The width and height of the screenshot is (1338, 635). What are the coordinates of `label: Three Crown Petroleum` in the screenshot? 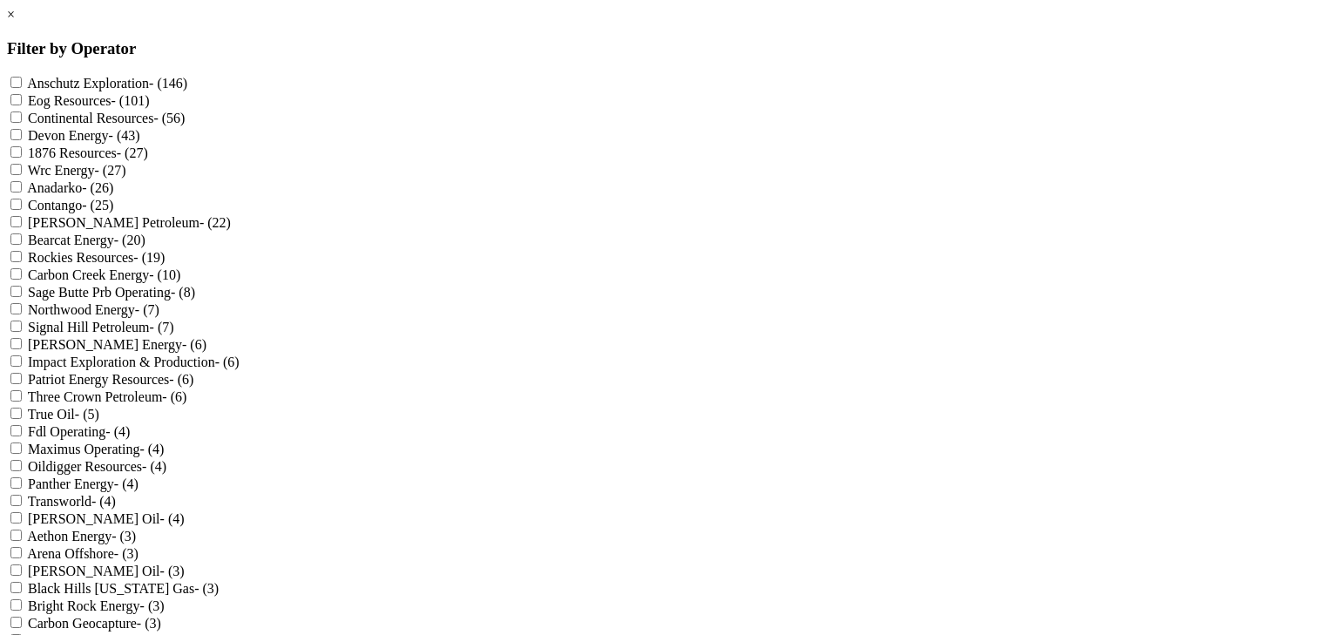 It's located at (107, 396).